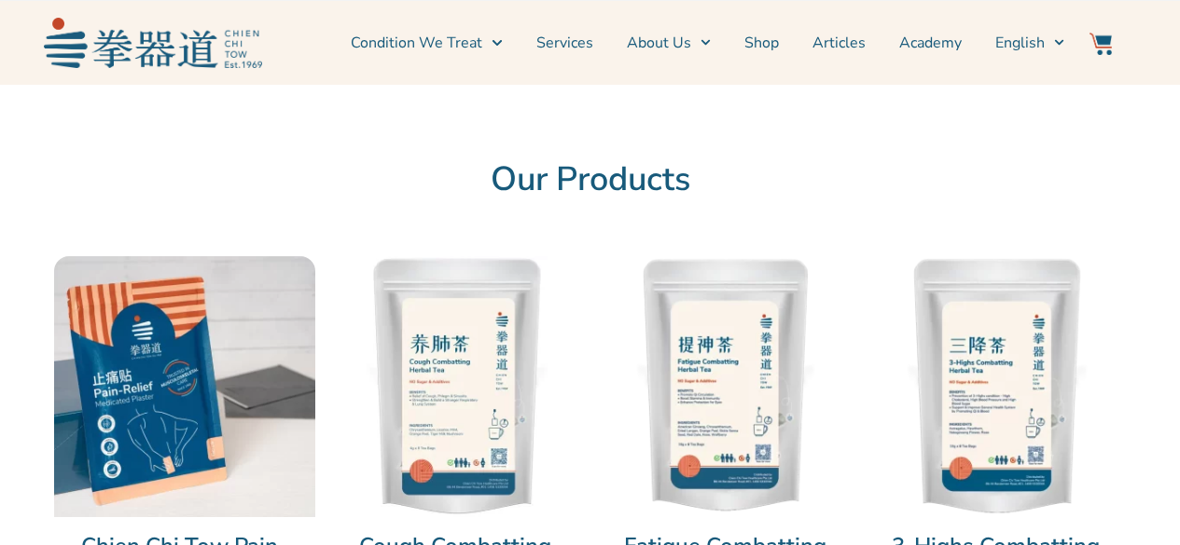 The image size is (1180, 545). Describe the element at coordinates (930, 43) in the screenshot. I see `a: Academy` at that location.